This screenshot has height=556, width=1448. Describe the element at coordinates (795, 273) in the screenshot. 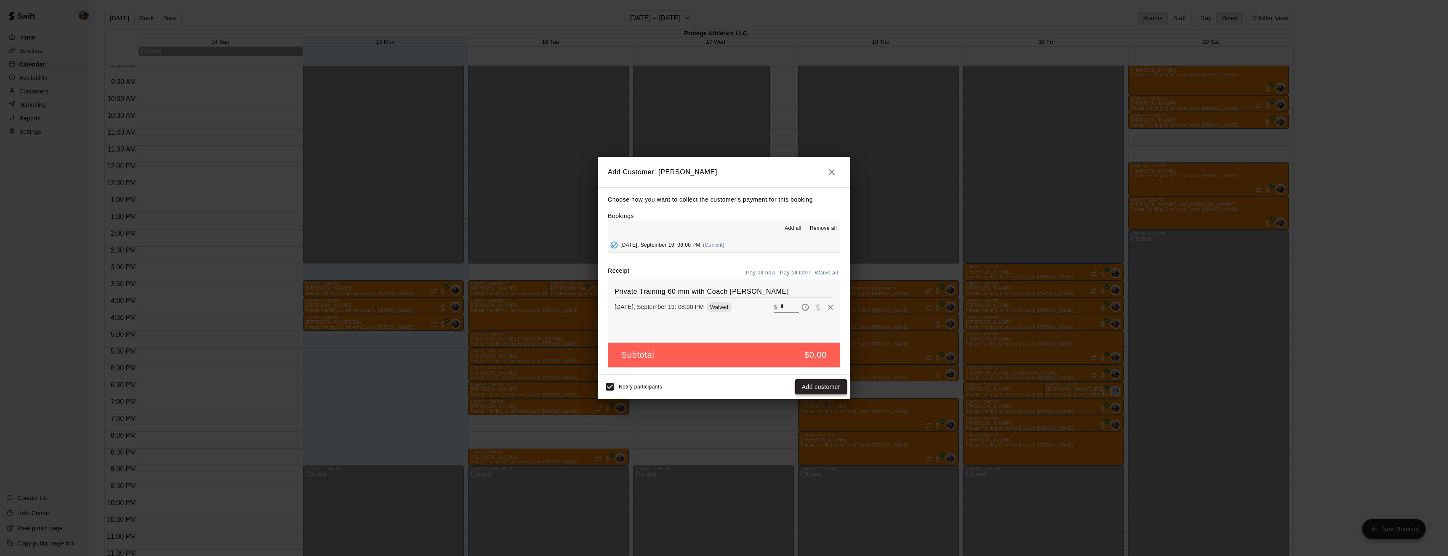

I see `button: Pay all later` at that location.